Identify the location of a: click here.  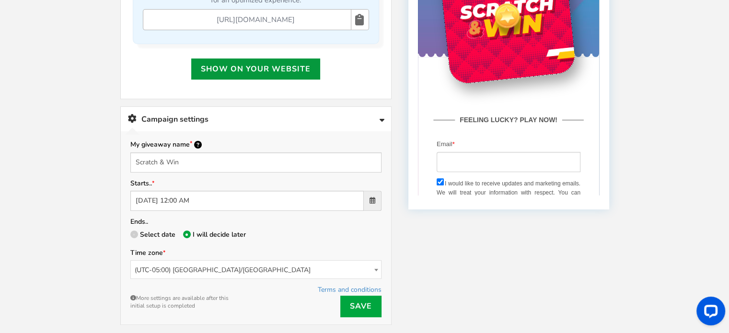
(159, 7).